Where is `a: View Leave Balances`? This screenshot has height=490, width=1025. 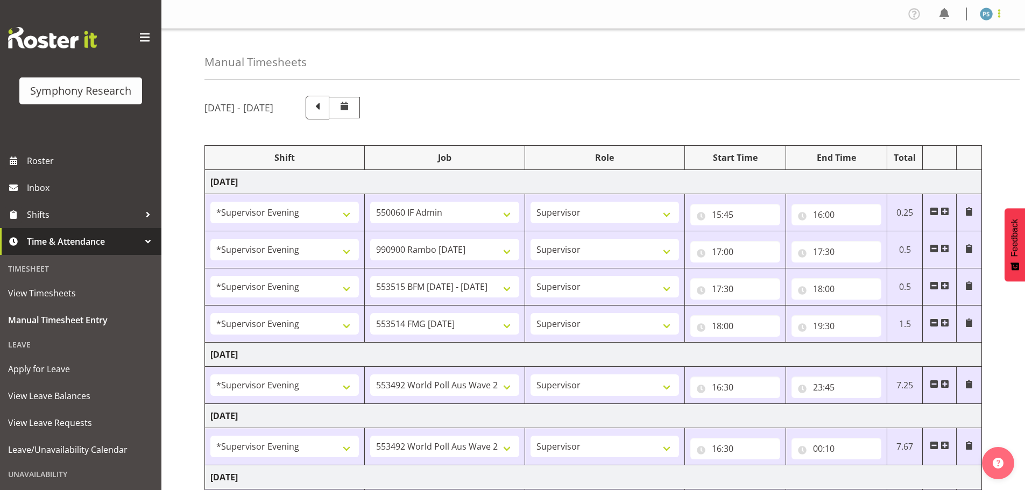 a: View Leave Balances is located at coordinates (81, 396).